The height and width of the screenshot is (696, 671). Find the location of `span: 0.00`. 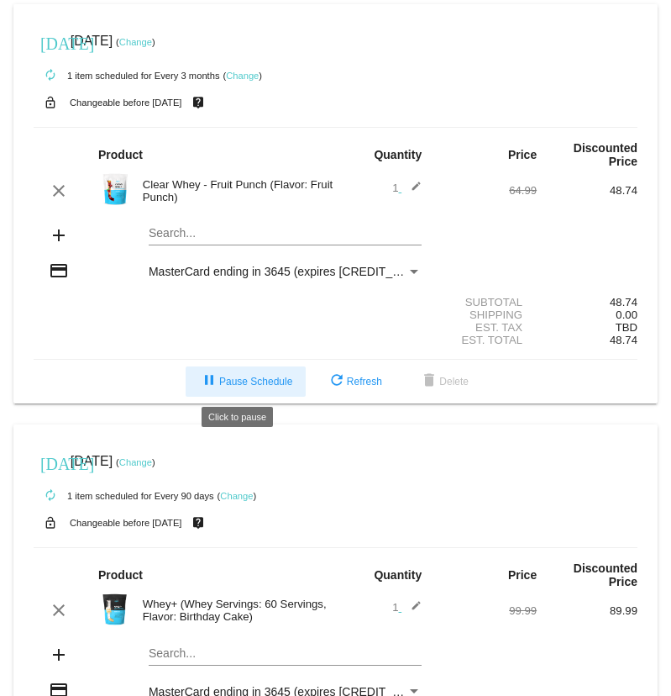

span: 0.00 is located at coordinates (627, 314).